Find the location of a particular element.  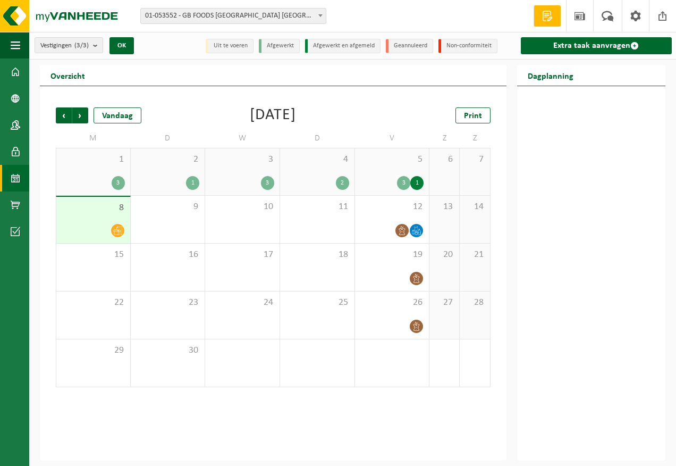

span: 24 is located at coordinates (242, 303).